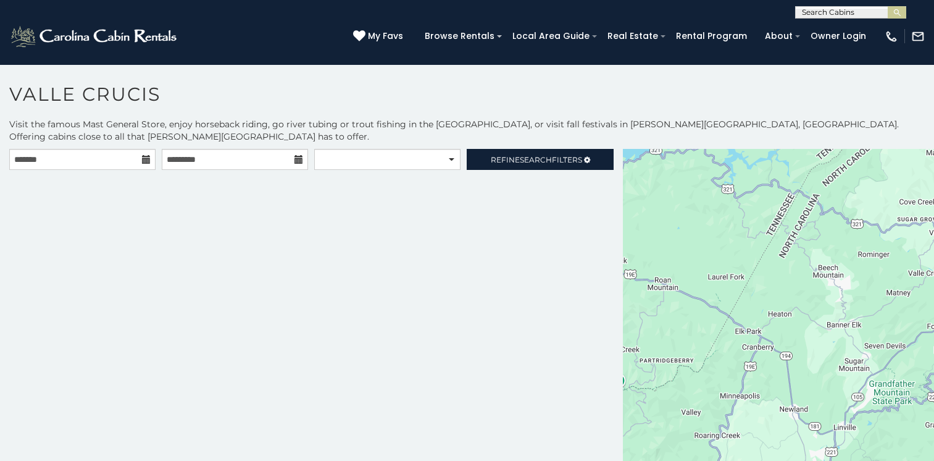 The height and width of the screenshot is (461, 934). I want to click on img: mail-regular-white.png, so click(918, 36).